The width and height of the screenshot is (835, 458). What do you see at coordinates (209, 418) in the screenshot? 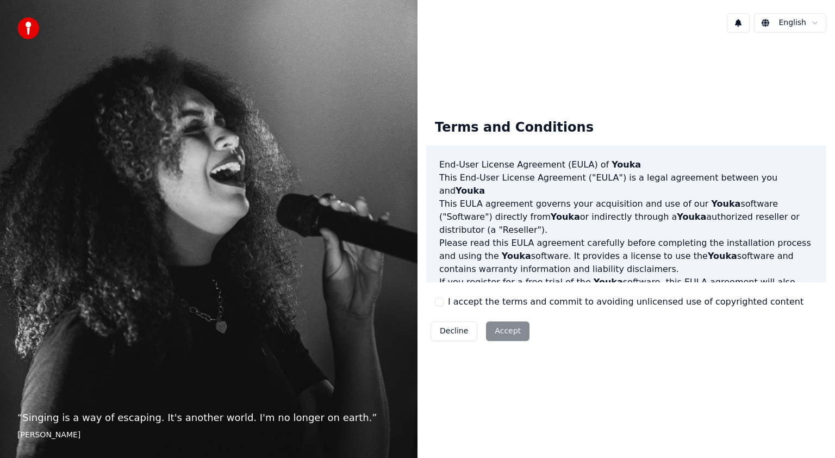
I see `p: “ Singing is a way of escaping. It's another world. I'm no longer on earth. ”` at bounding box center [209, 418].